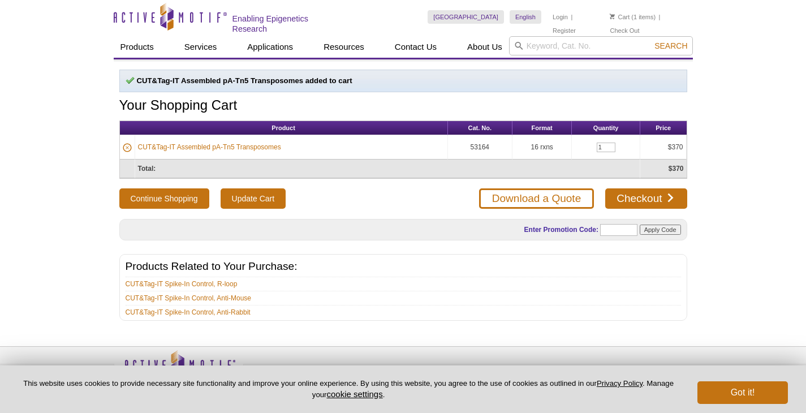 The image size is (806, 413). Describe the element at coordinates (676, 169) in the screenshot. I see `strong: $370` at that location.